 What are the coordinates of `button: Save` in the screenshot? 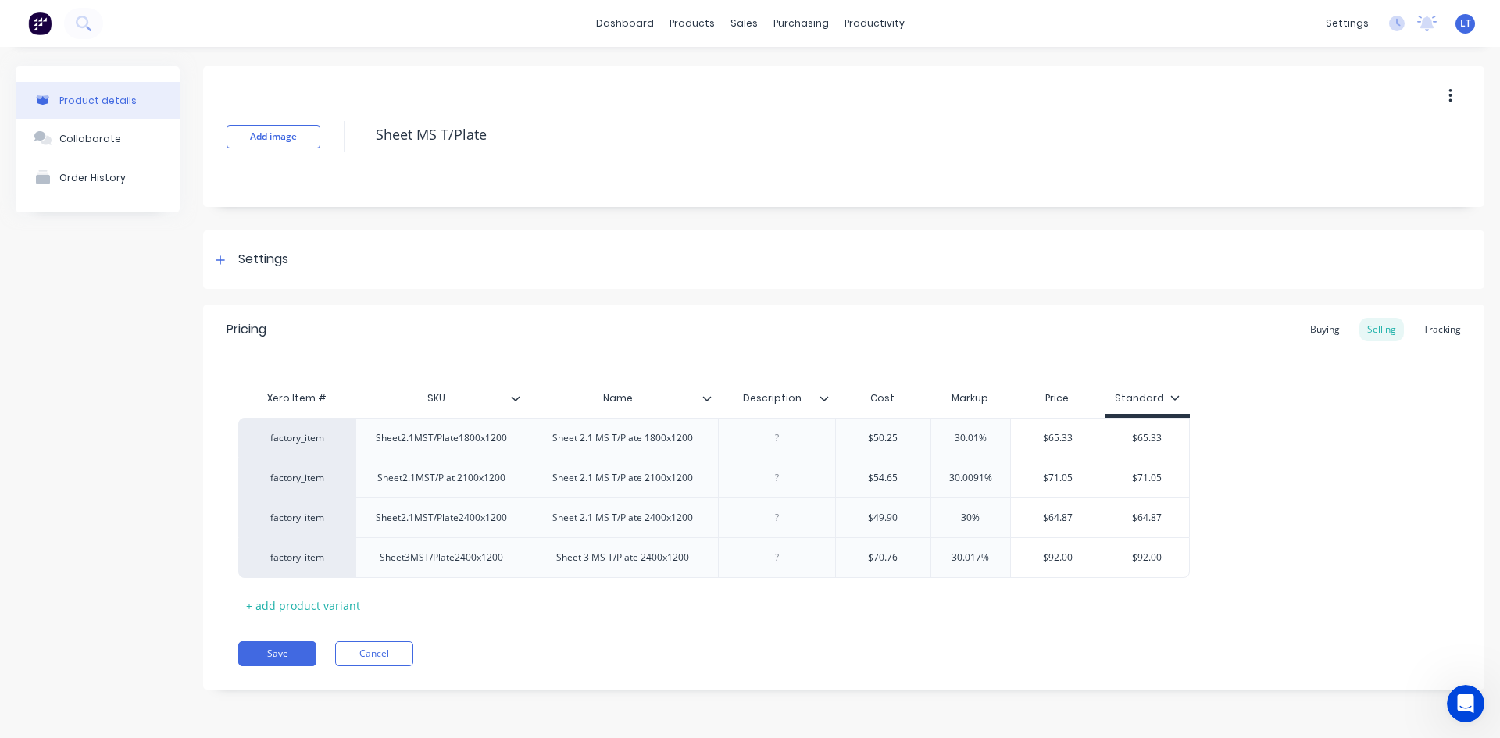 It's located at (277, 654).